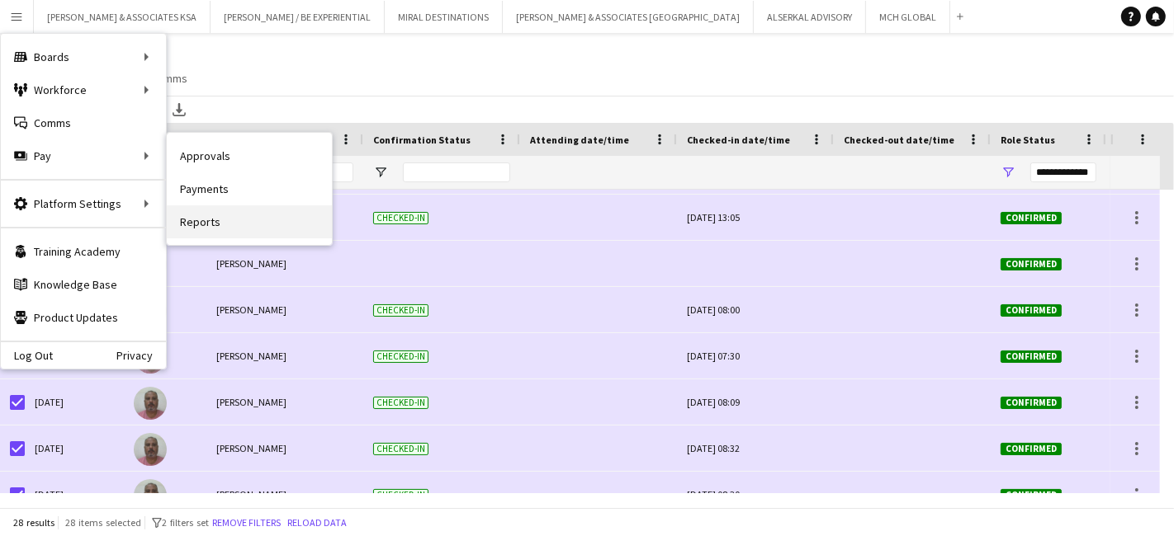  Describe the element at coordinates (249, 189) in the screenshot. I see `a: Payments` at that location.